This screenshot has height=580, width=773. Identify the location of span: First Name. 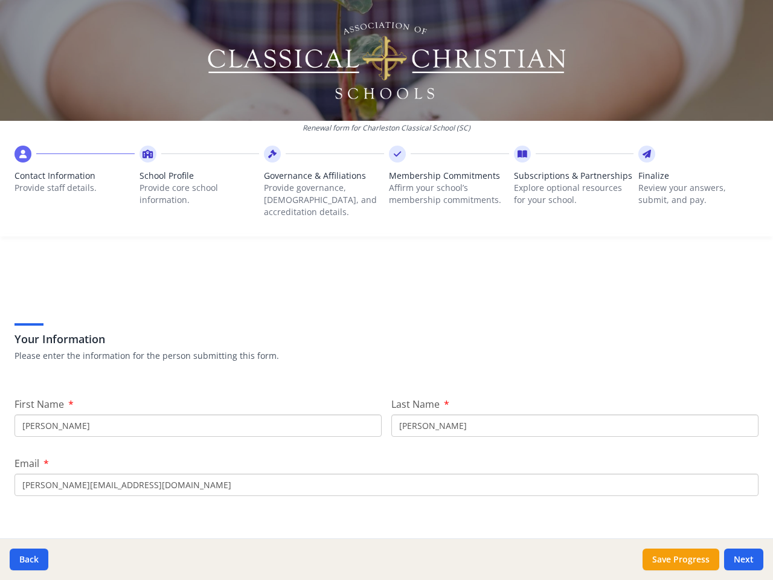
(39, 404).